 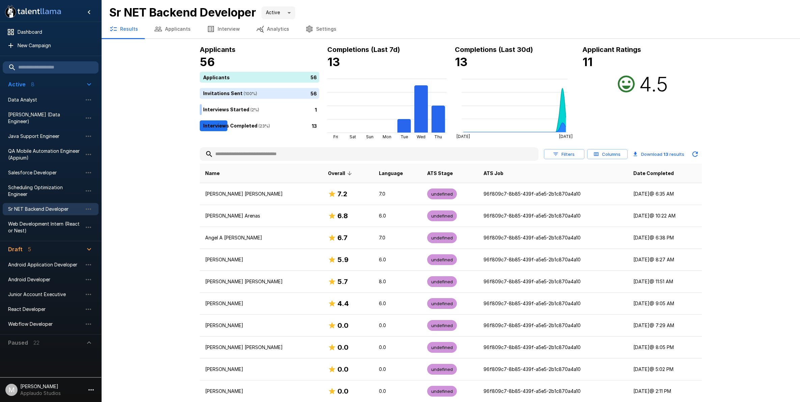 What do you see at coordinates (343, 304) in the screenshot?
I see `h6: 4.4` at bounding box center [343, 304].